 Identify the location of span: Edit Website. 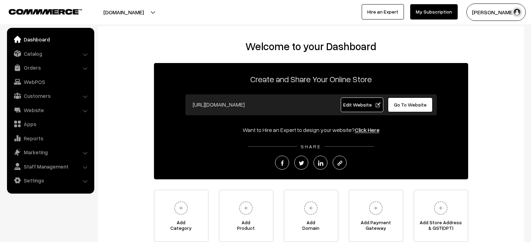
(361, 105).